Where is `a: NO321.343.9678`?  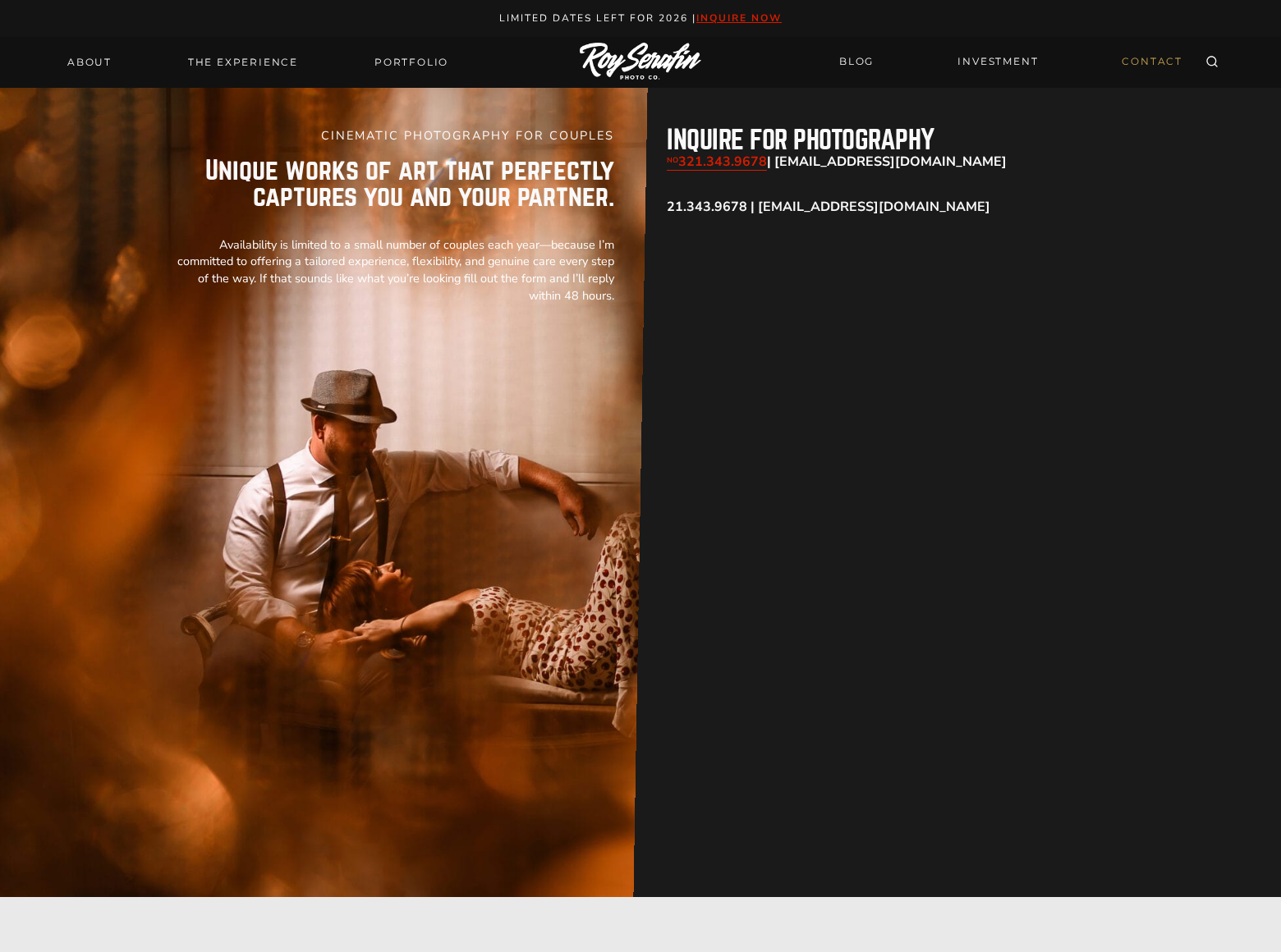
a: NO321.343.9678 is located at coordinates (716, 161).